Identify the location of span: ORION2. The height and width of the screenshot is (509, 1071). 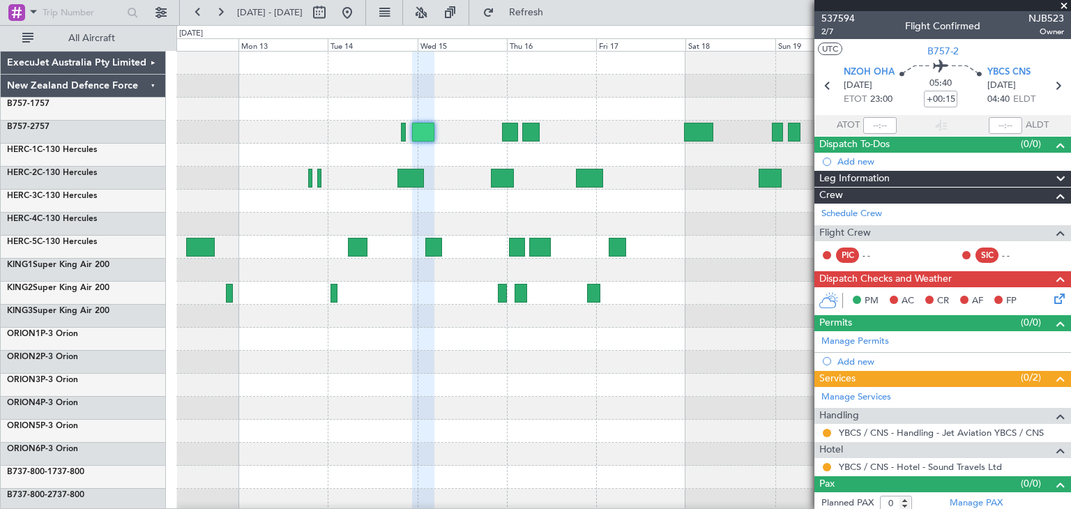
(24, 357).